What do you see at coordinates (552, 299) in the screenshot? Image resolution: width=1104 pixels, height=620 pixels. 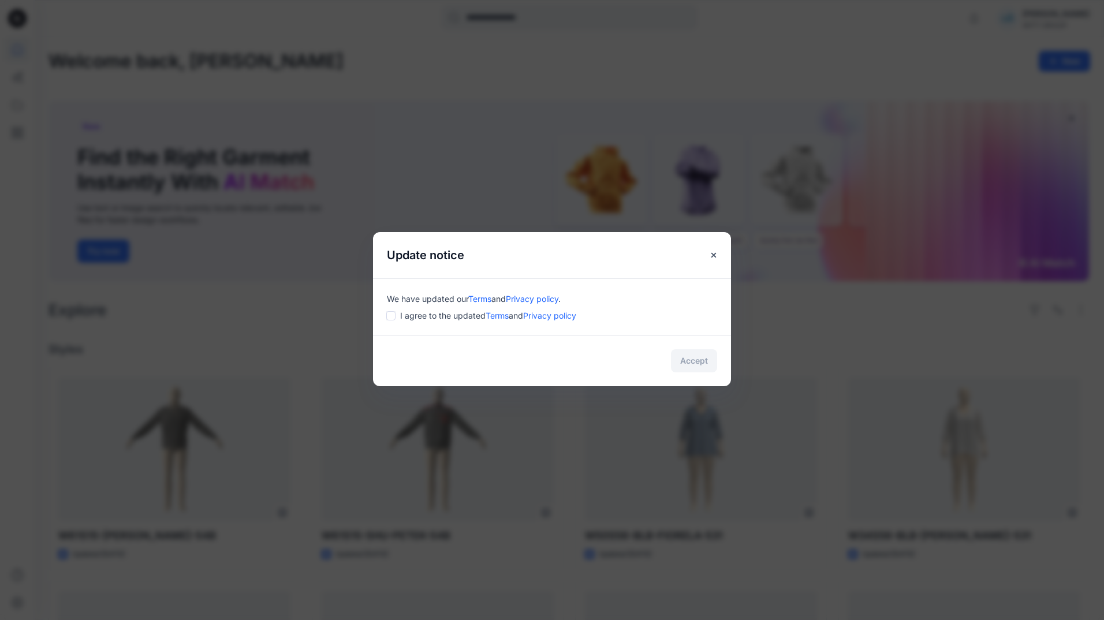 I see `div: We have updated our .` at bounding box center [552, 299].